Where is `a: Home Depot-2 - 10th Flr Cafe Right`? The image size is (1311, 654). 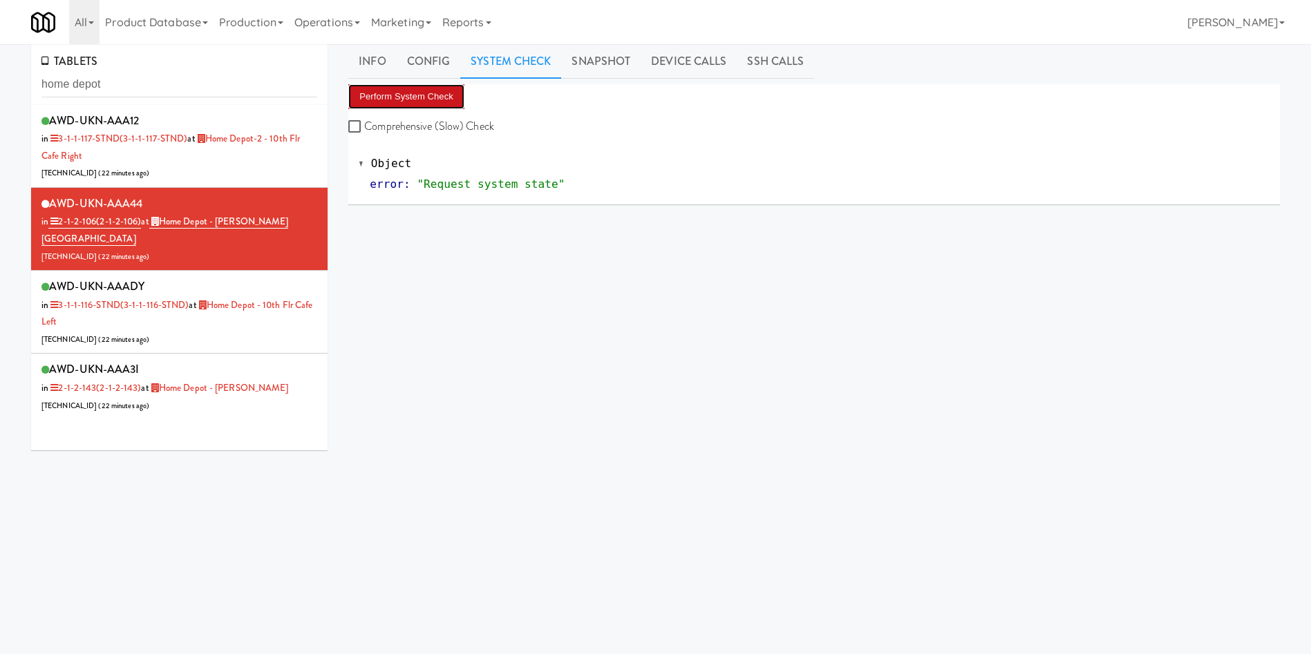 a: Home Depot-2 - 10th Flr Cafe Right is located at coordinates (171, 147).